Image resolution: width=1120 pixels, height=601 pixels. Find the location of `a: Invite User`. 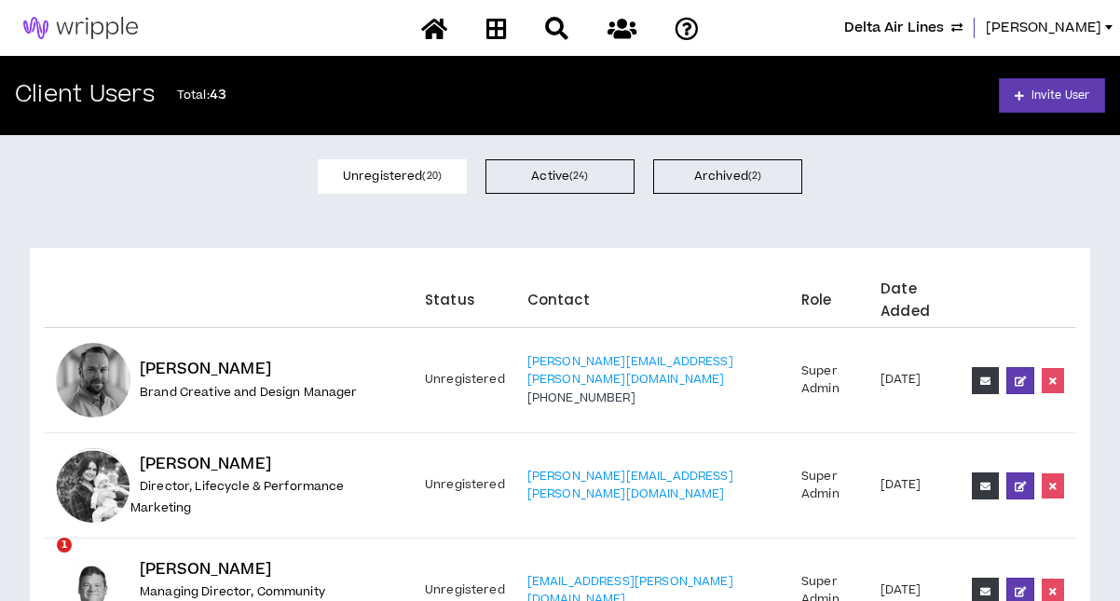

a: Invite User is located at coordinates (1052, 95).